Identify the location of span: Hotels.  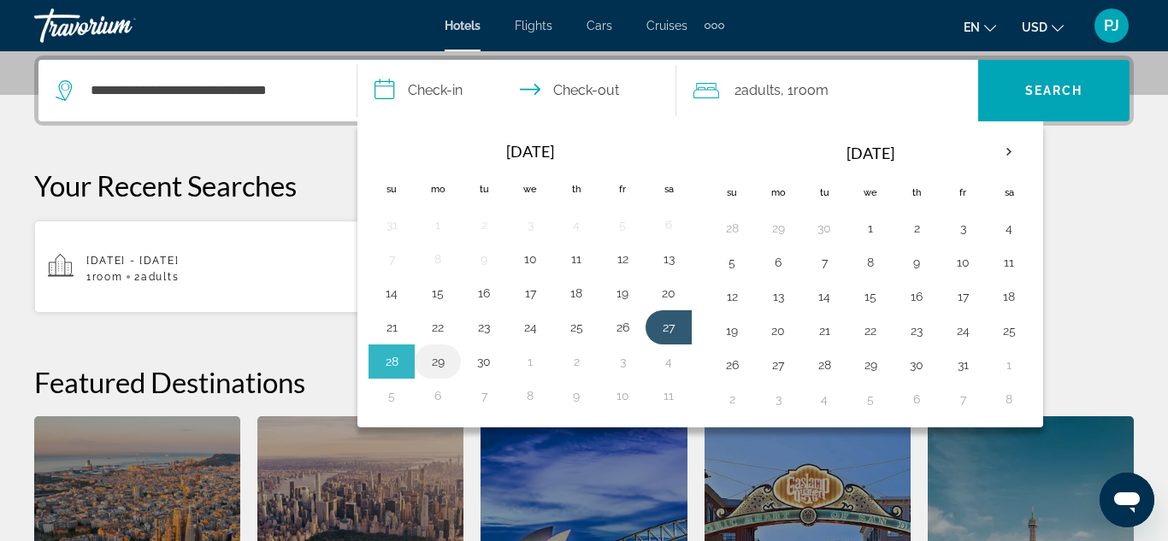
(462, 26).